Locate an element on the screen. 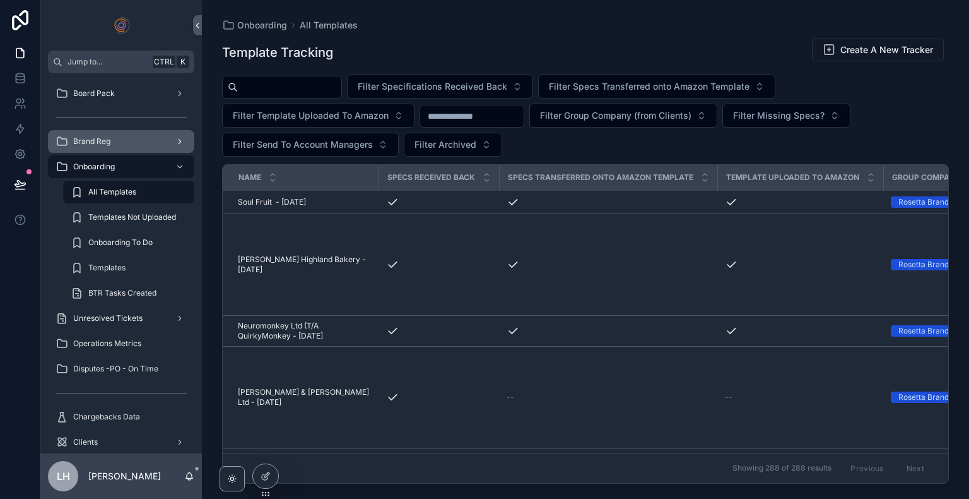 This screenshot has width=969, height=499. span: Brand Reg is located at coordinates (92, 141).